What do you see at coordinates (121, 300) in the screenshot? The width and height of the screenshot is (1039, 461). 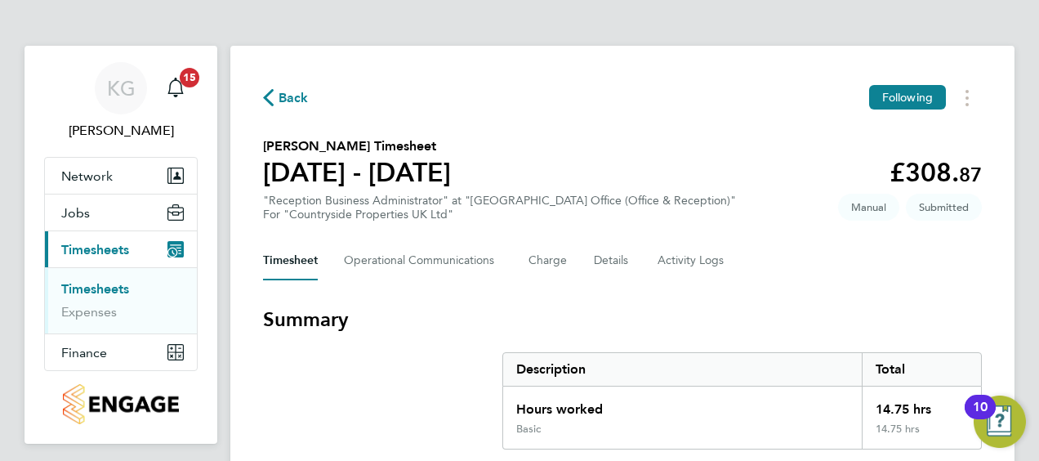 I see `div: Timesheets` at bounding box center [121, 300].